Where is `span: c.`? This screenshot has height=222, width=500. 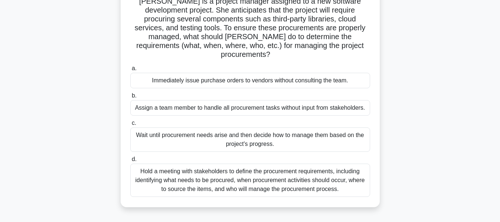
span: c. is located at coordinates (134, 123).